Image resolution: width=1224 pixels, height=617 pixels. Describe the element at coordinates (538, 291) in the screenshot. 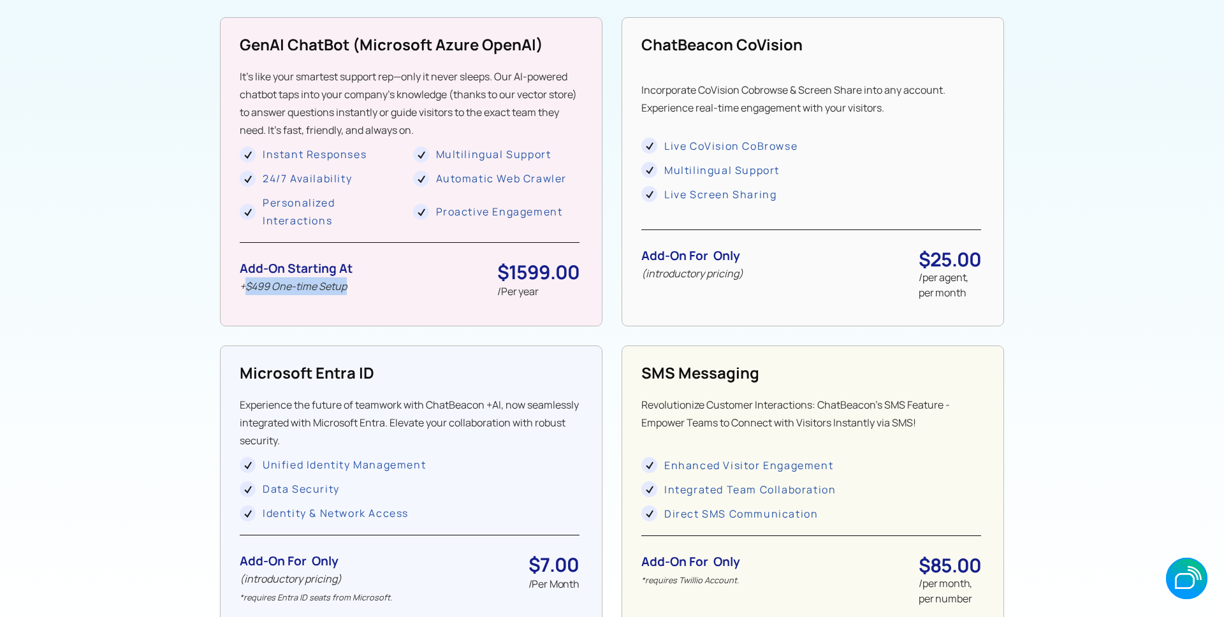

I see `div: /Per year` at that location.